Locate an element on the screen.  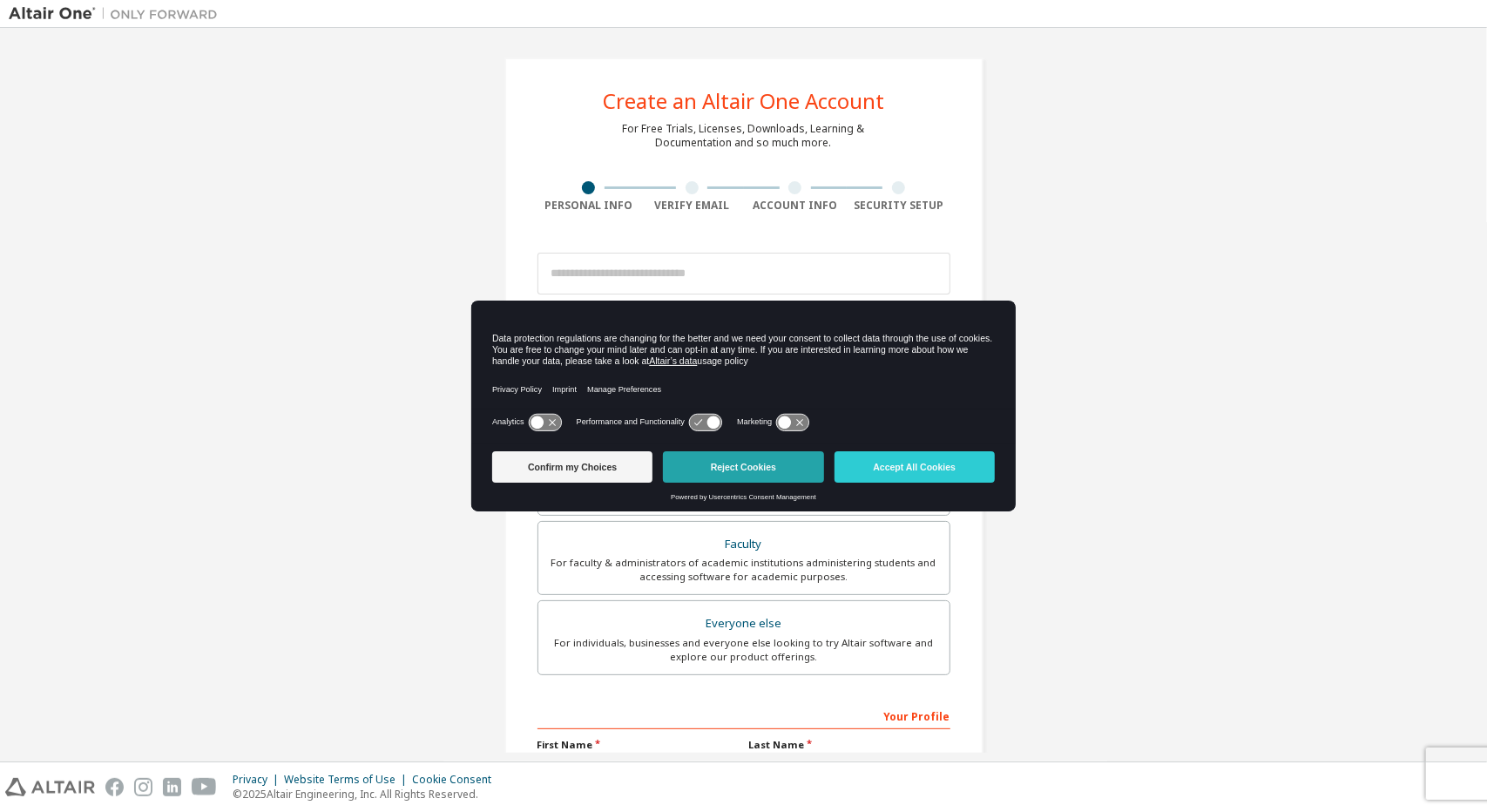
div: Security Setup is located at coordinates (898, 206).